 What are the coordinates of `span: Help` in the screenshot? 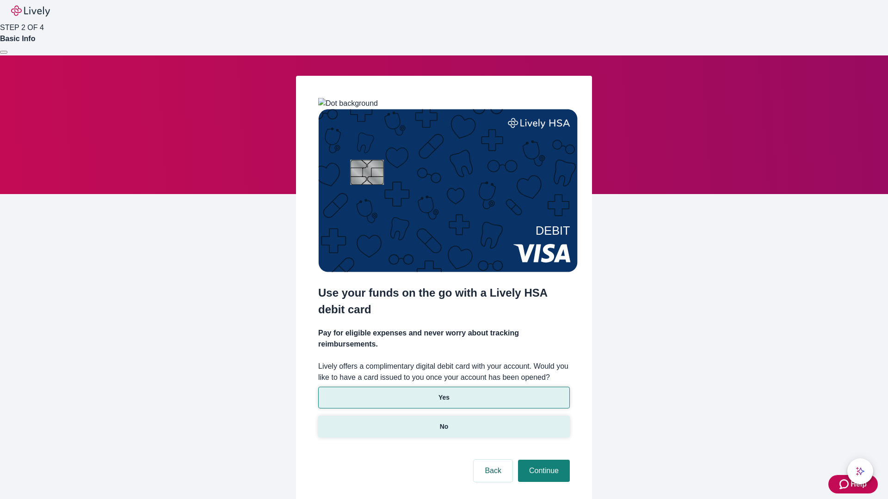 It's located at (858, 485).